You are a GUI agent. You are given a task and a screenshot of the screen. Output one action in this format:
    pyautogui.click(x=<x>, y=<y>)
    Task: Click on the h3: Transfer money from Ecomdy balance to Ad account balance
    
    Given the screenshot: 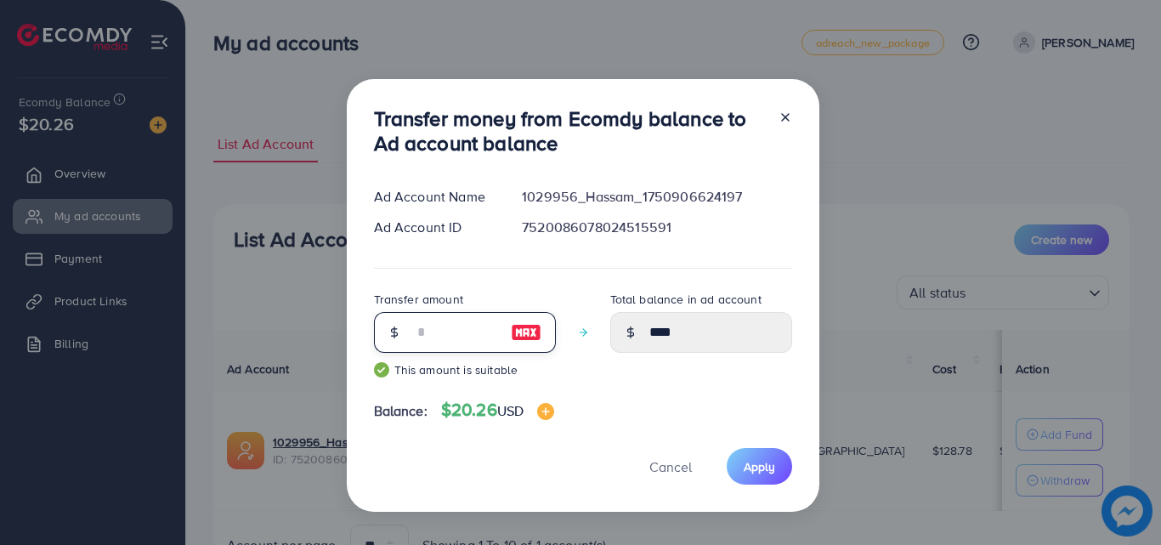 What is the action you would take?
    pyautogui.click(x=570, y=131)
    